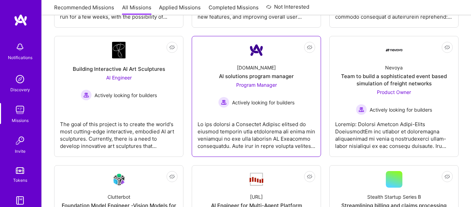 The height and width of the screenshot is (207, 471). What do you see at coordinates (20, 89) in the screenshot?
I see `div: Discovery` at bounding box center [20, 89].